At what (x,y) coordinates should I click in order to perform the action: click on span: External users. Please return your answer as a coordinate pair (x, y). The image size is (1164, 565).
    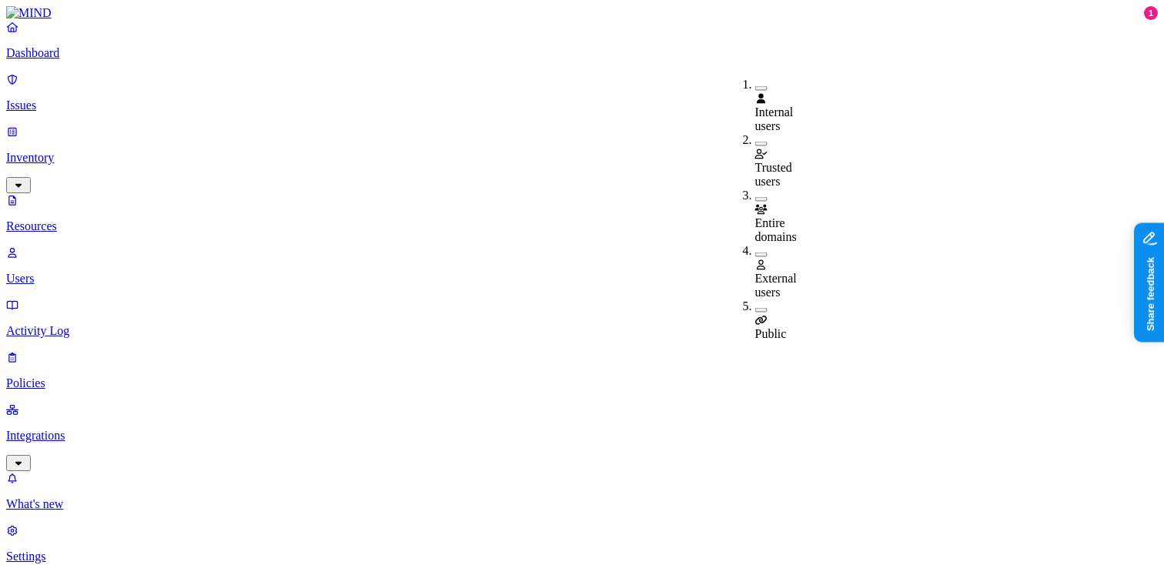
    Looking at the image, I should click on (776, 285).